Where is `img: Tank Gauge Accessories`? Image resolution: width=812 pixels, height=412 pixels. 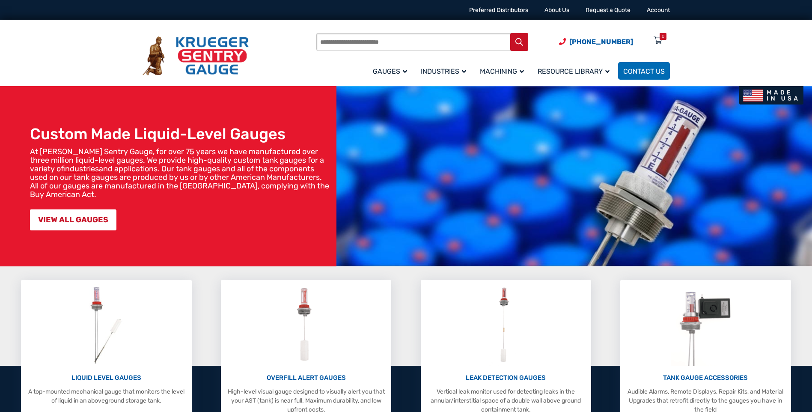
img: Tank Gauge Accessories is located at coordinates (705, 325).